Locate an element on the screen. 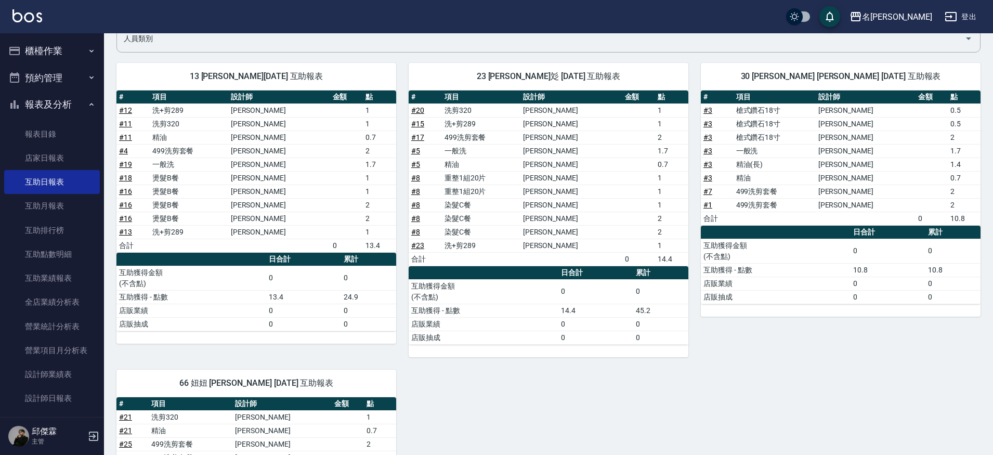 The height and width of the screenshot is (455, 993). td: 24.9 is located at coordinates (368, 297).